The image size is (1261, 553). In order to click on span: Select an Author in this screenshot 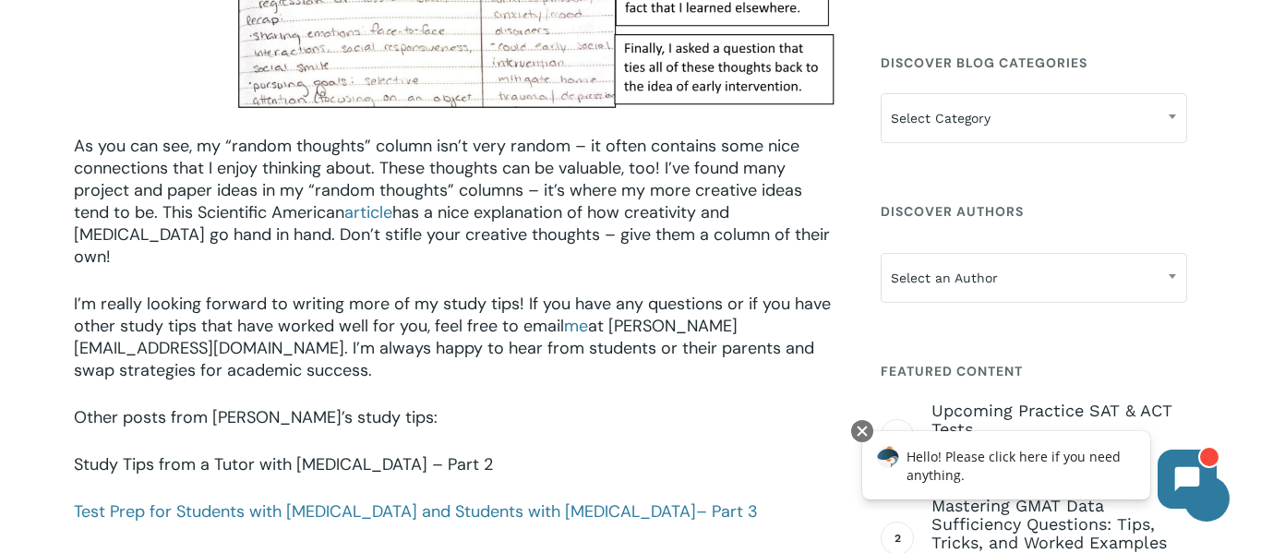, I will do `click(1034, 278)`.